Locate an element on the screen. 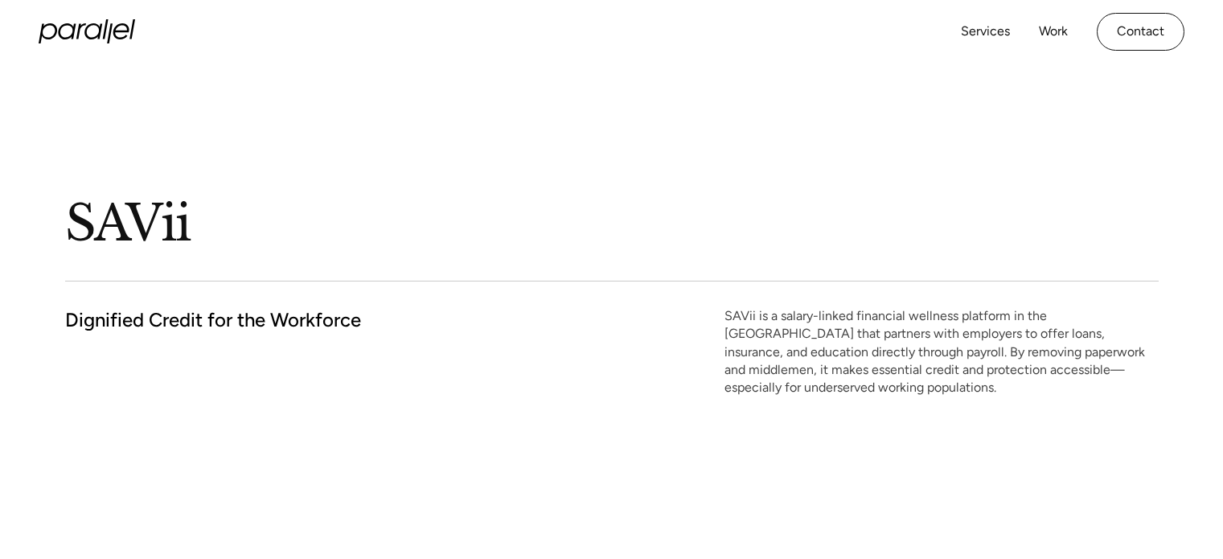 The width and height of the screenshot is (1223, 559). a: Contact is located at coordinates (1140, 31).